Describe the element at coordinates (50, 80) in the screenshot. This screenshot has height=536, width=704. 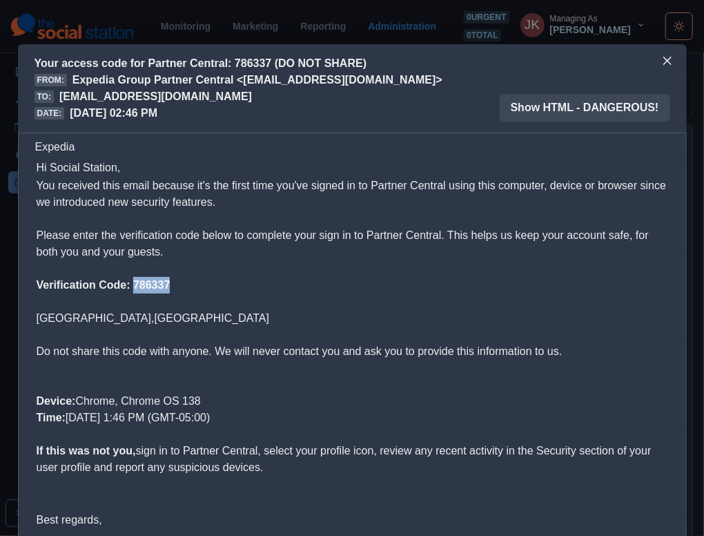
I see `span: From:` at that location.